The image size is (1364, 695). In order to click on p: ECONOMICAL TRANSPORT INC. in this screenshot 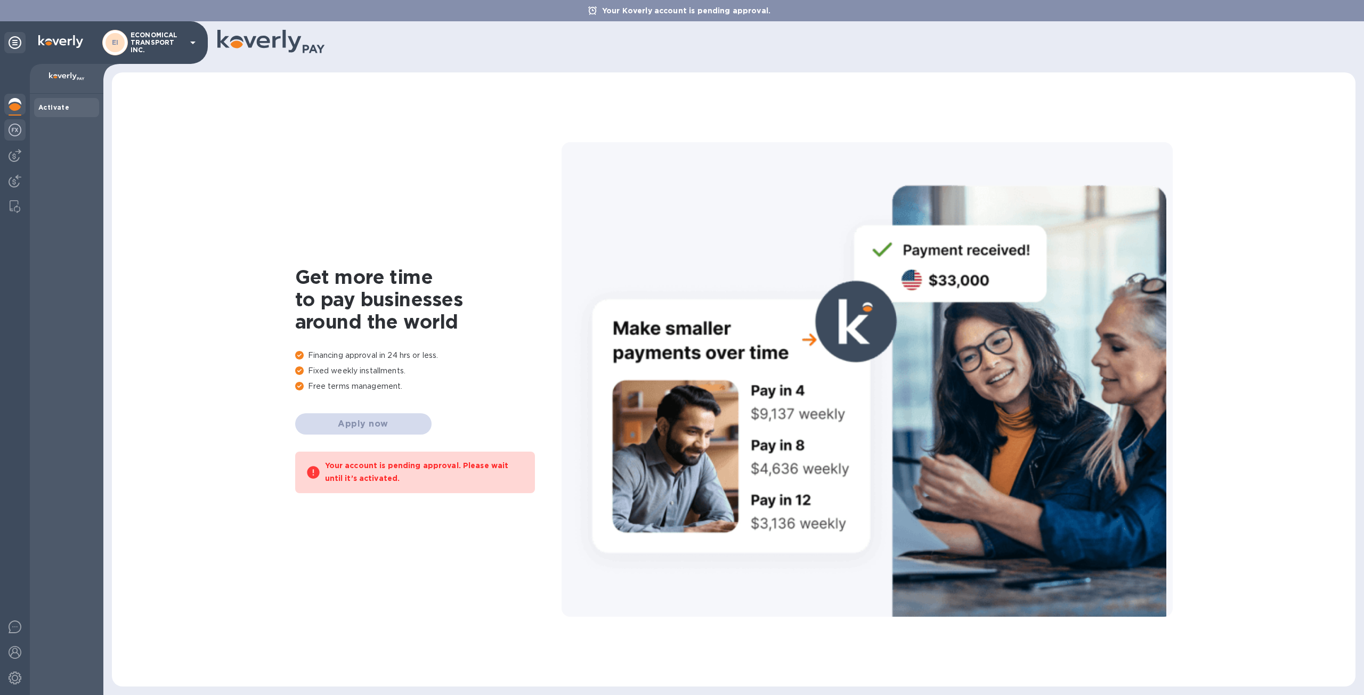, I will do `click(157, 43)`.